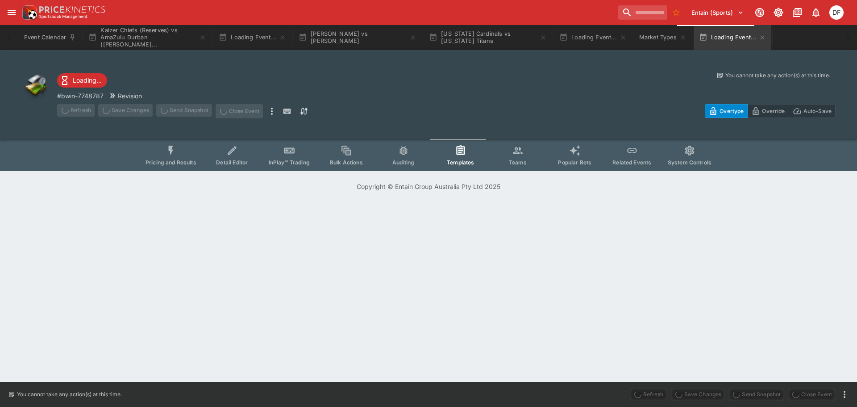  I want to click on input: search, so click(643, 13).